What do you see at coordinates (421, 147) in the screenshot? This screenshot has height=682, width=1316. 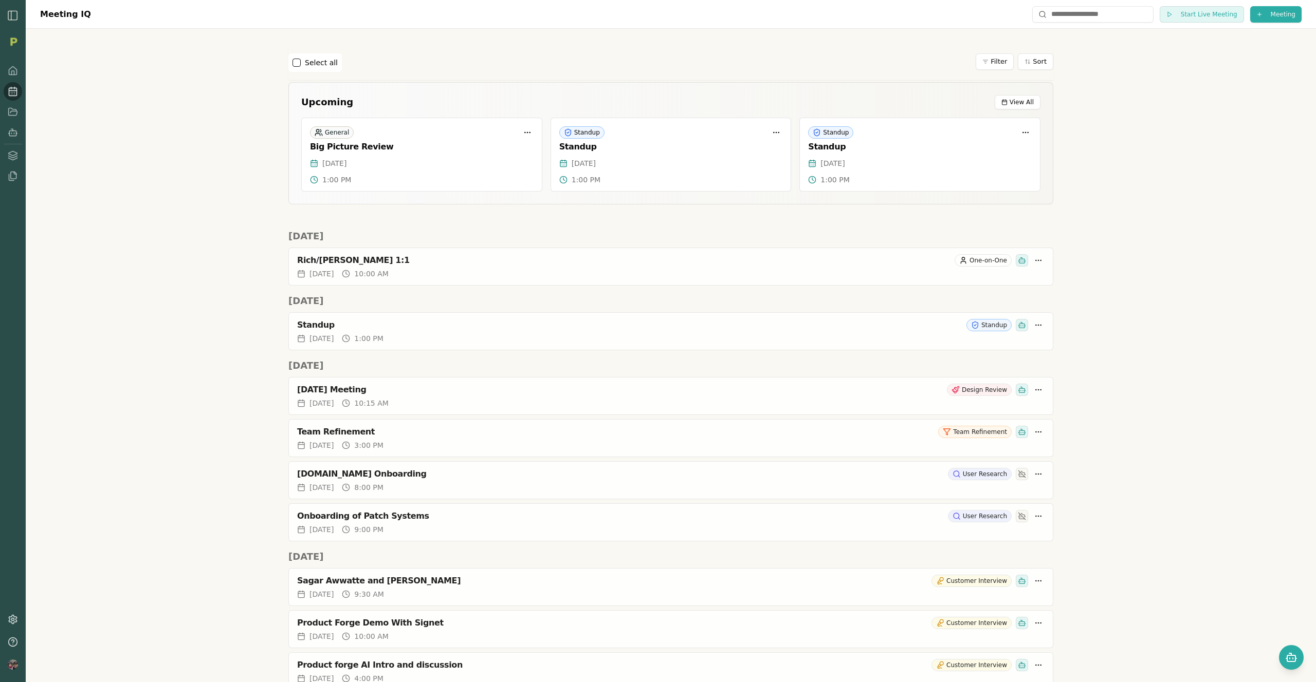 I see `div: Big Picture Review` at bounding box center [421, 147].